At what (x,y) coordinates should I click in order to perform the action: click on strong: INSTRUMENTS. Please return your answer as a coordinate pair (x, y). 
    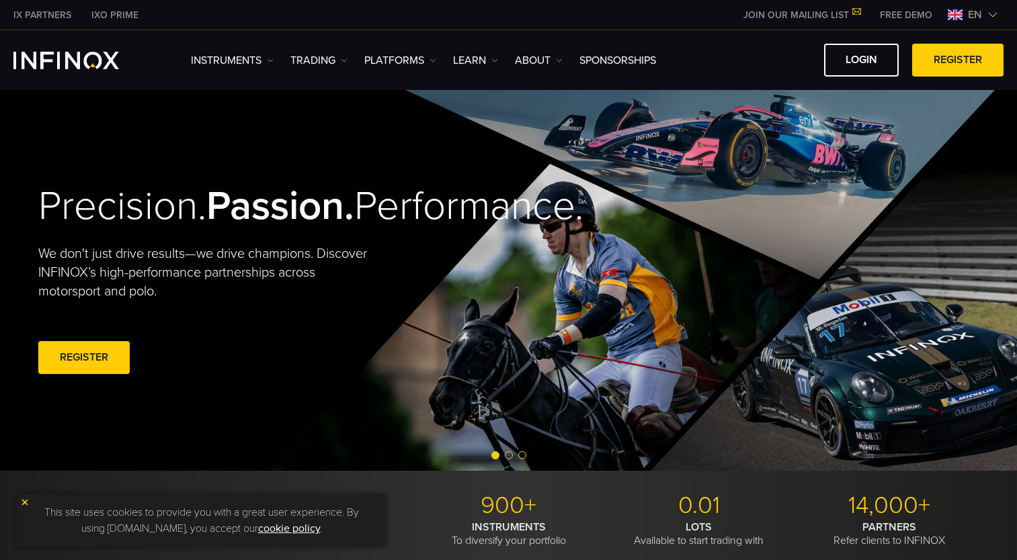
    Looking at the image, I should click on (509, 527).